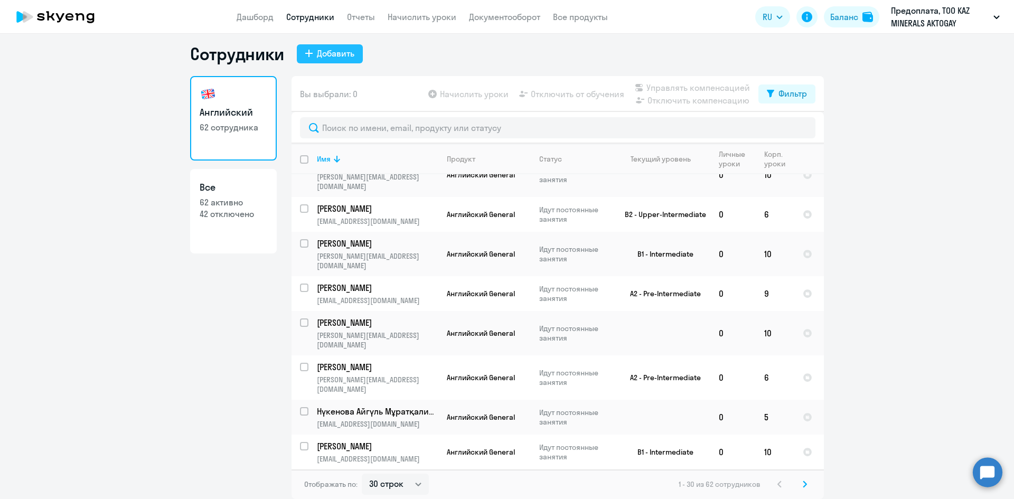 The height and width of the screenshot is (499, 1014). I want to click on input: Поиск по имени, email, продукту или статусу, so click(558, 128).